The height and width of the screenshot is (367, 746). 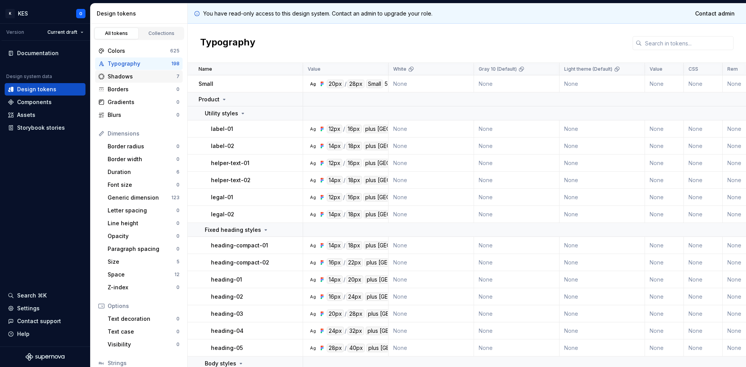 What do you see at coordinates (45, 357) in the screenshot?
I see `a: Supernova Logo` at bounding box center [45, 357].